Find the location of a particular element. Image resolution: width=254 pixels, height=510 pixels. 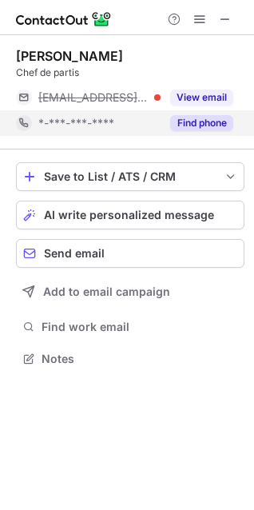

button: Notes is located at coordinates (130, 359).